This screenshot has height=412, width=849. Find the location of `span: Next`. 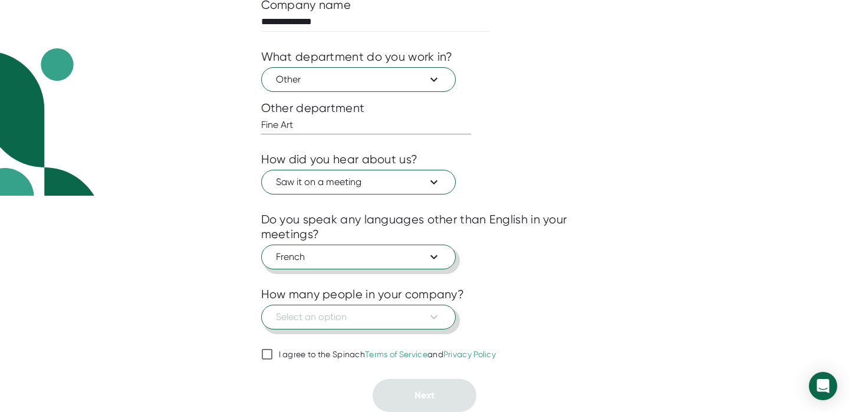

span: Next is located at coordinates (424, 395).